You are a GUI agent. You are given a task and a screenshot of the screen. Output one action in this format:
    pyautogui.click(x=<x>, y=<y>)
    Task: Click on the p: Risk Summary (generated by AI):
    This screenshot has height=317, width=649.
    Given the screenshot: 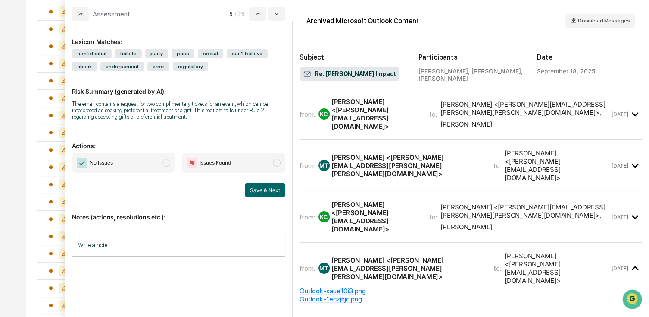 What is the action you would take?
    pyautogui.click(x=179, y=86)
    